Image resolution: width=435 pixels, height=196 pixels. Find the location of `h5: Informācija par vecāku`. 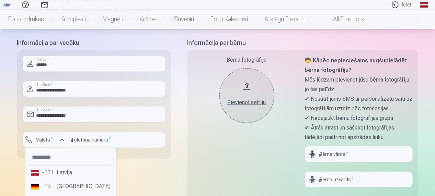

h5: Informācija par vecāku is located at coordinates (94, 43).